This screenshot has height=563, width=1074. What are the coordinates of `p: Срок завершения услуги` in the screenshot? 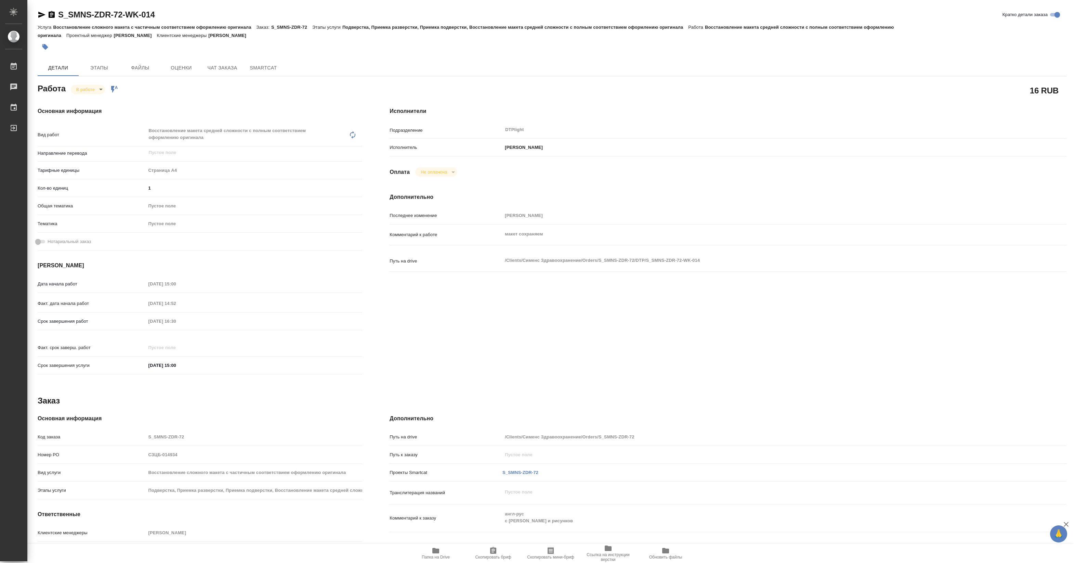 It's located at (92, 365).